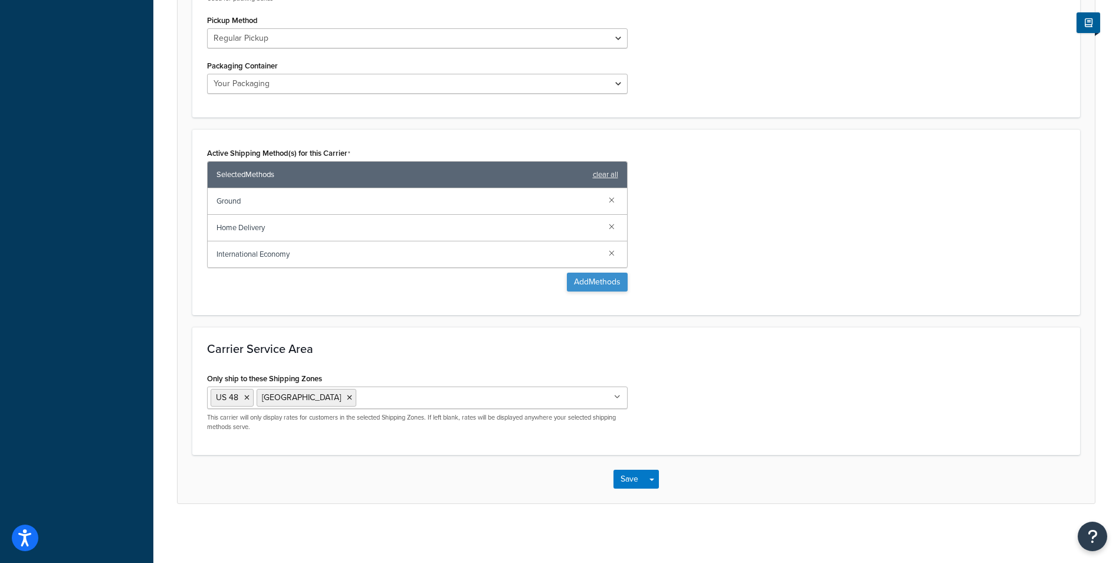 The height and width of the screenshot is (563, 1119). What do you see at coordinates (408, 254) in the screenshot?
I see `span: International Economy` at bounding box center [408, 254].